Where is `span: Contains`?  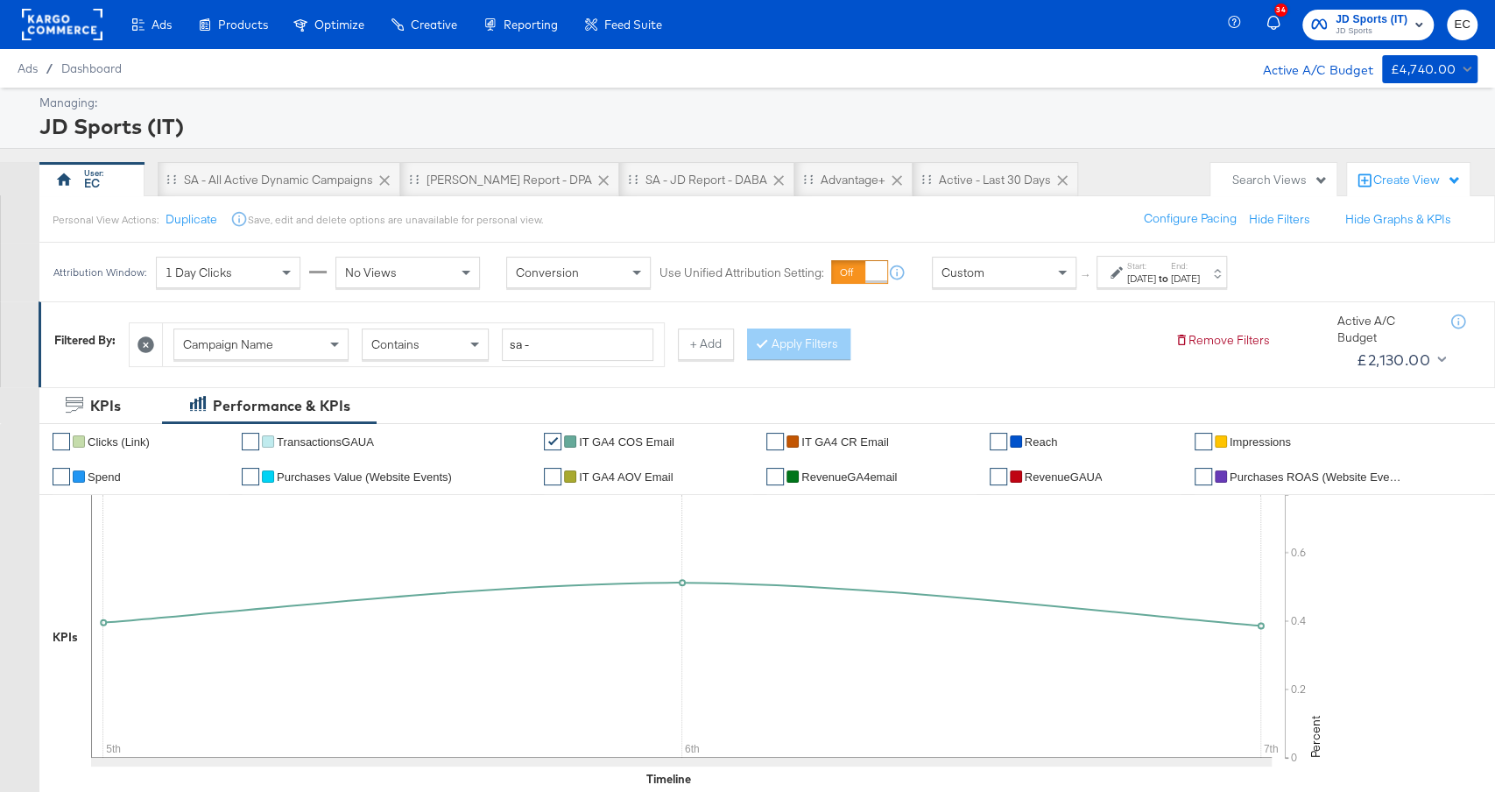 span: Contains is located at coordinates (395, 344).